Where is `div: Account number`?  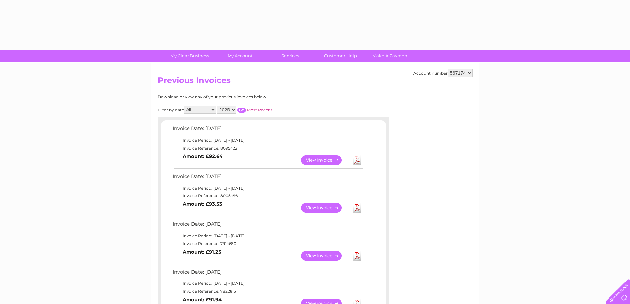 div: Account number is located at coordinates (443, 73).